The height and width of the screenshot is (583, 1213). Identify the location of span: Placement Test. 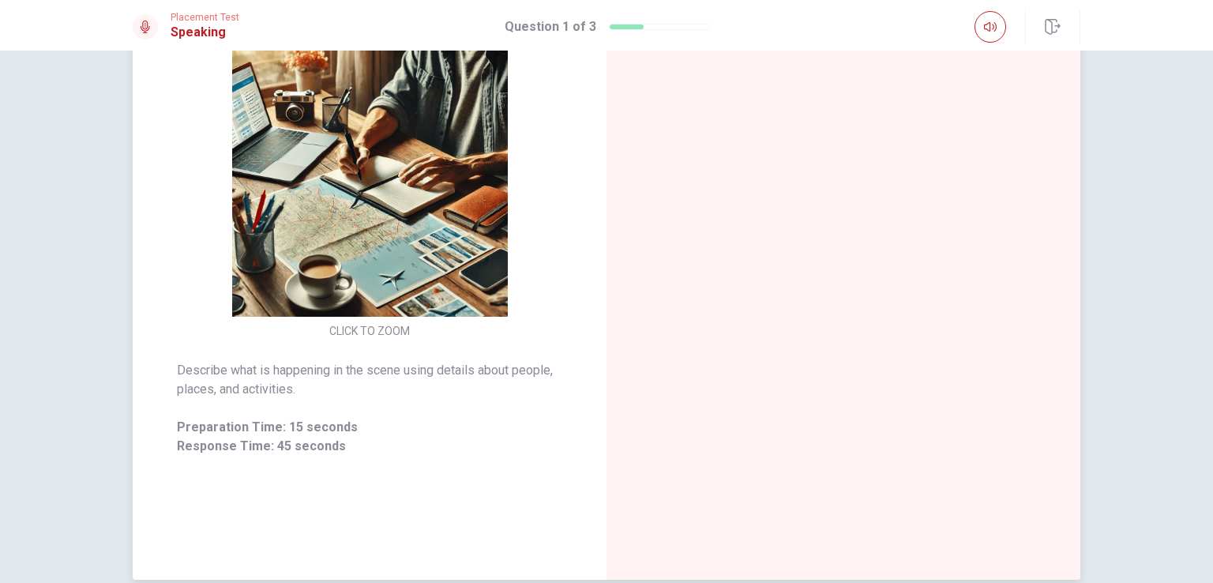
(205, 17).